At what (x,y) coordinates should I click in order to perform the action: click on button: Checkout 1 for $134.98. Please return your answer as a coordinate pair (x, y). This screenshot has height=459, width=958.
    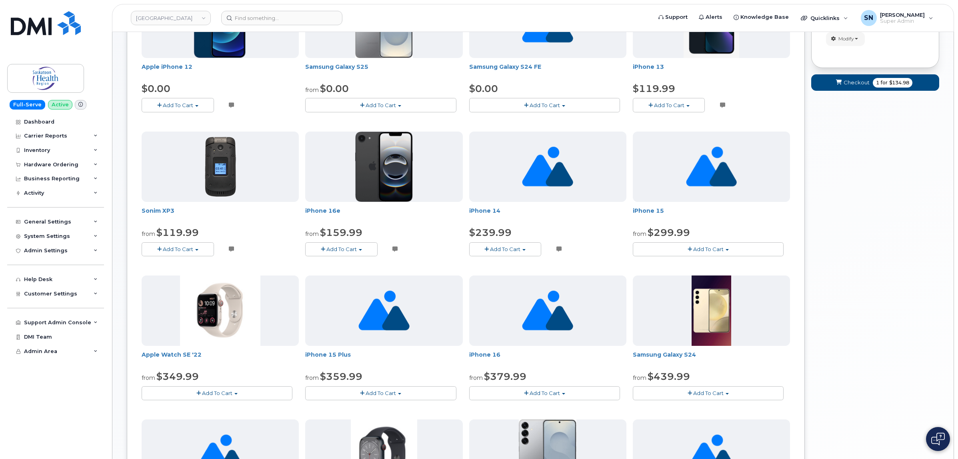
    Looking at the image, I should click on (875, 82).